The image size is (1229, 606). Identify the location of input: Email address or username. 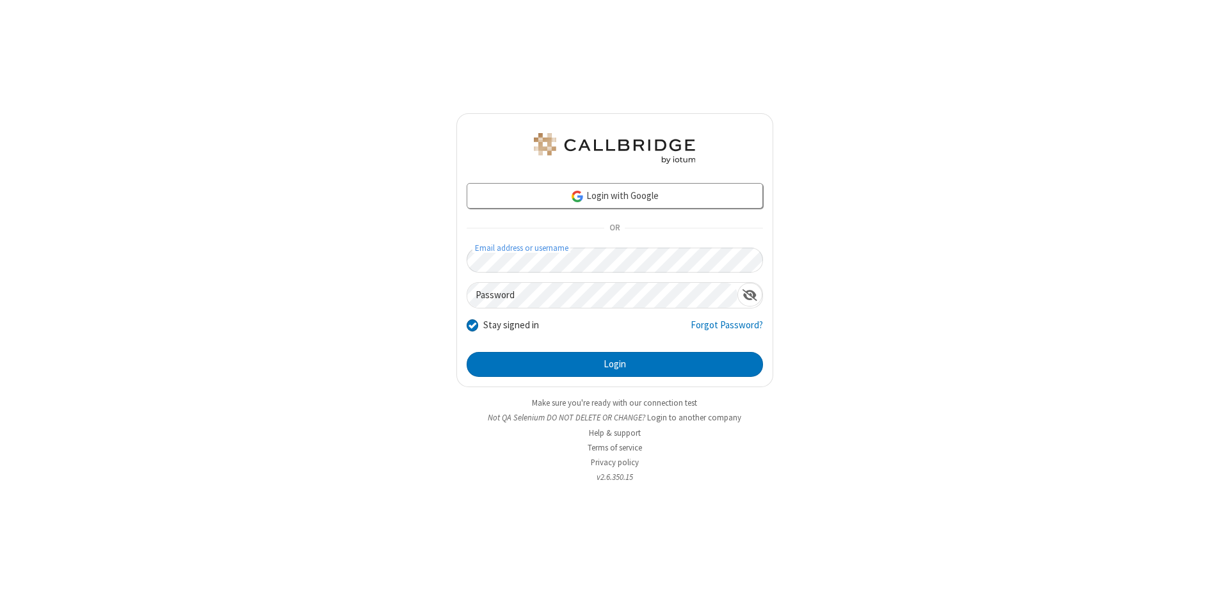
(614, 260).